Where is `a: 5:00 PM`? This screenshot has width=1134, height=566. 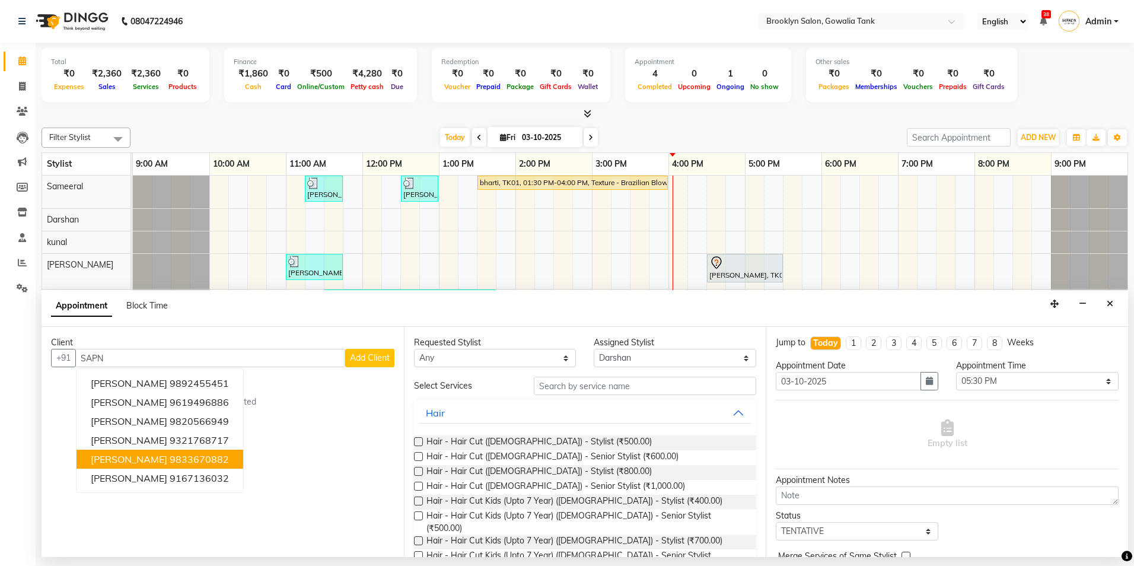 a: 5:00 PM is located at coordinates (764, 164).